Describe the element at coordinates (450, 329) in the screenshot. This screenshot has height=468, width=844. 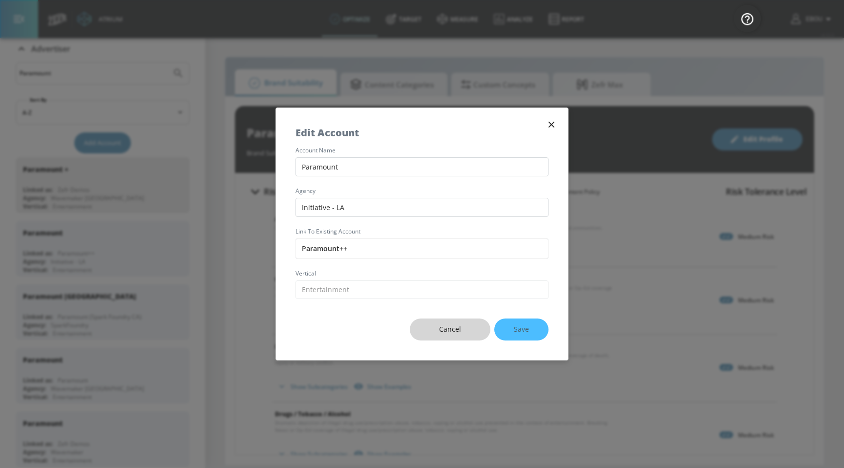
I see `button: Cancel` at that location.